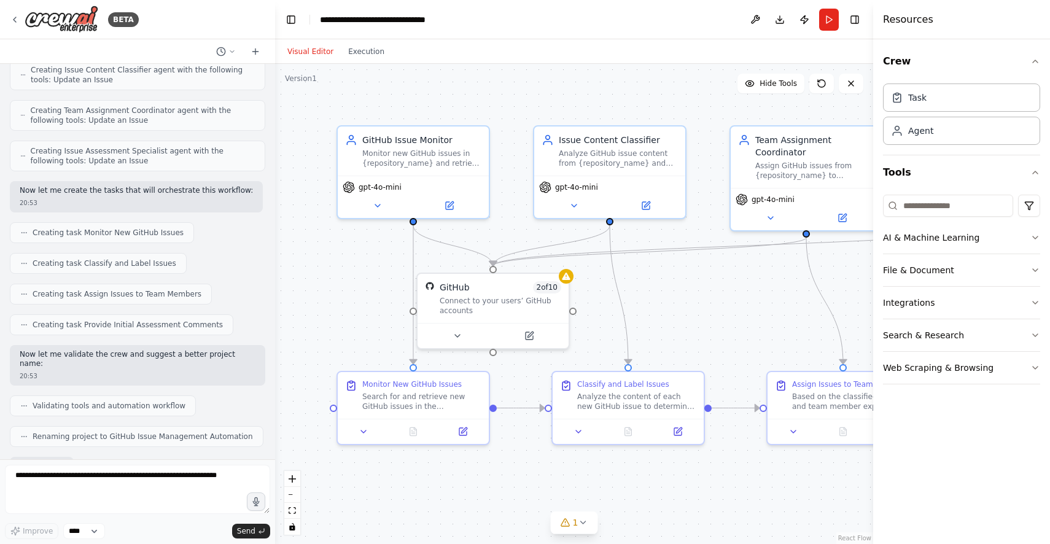  I want to click on div: Tools, so click(962, 292).